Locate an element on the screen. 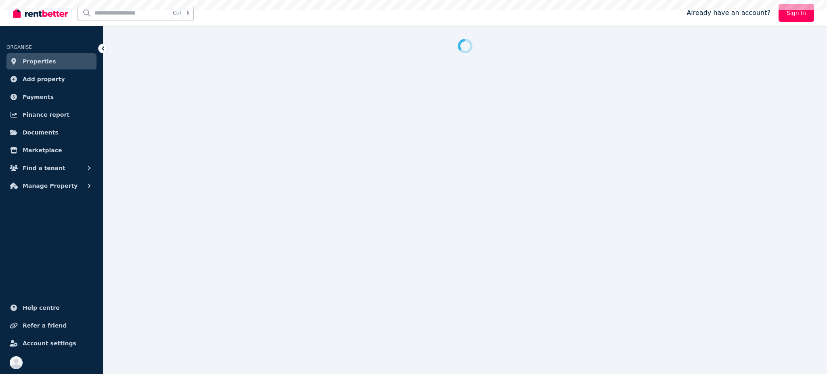  span: Marketplace is located at coordinates (42, 150).